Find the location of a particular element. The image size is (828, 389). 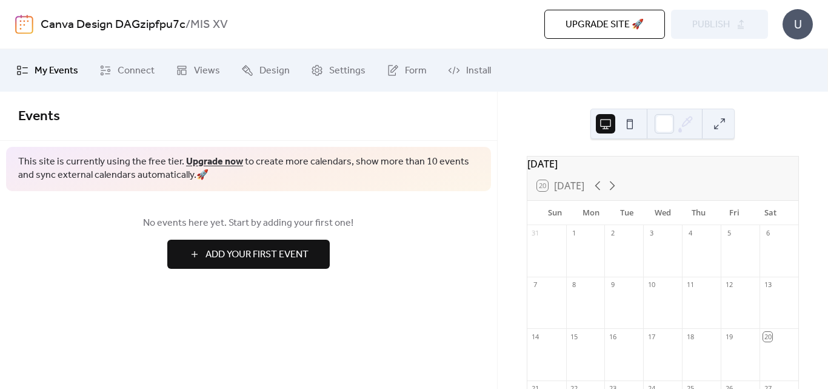

a: Canva Design DAGzipfpu7c is located at coordinates (113, 25).